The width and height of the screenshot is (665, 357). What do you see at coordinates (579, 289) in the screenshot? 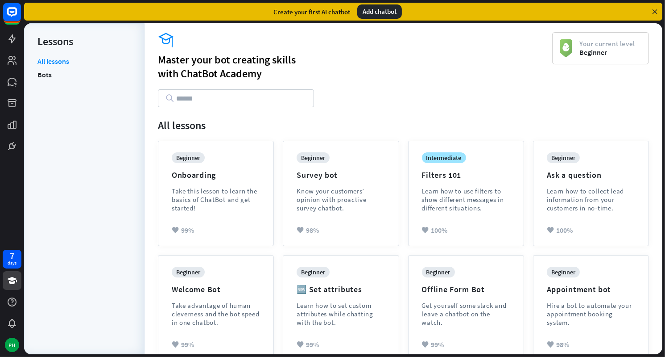
I see `div: Appointment bot` at bounding box center [579, 289].